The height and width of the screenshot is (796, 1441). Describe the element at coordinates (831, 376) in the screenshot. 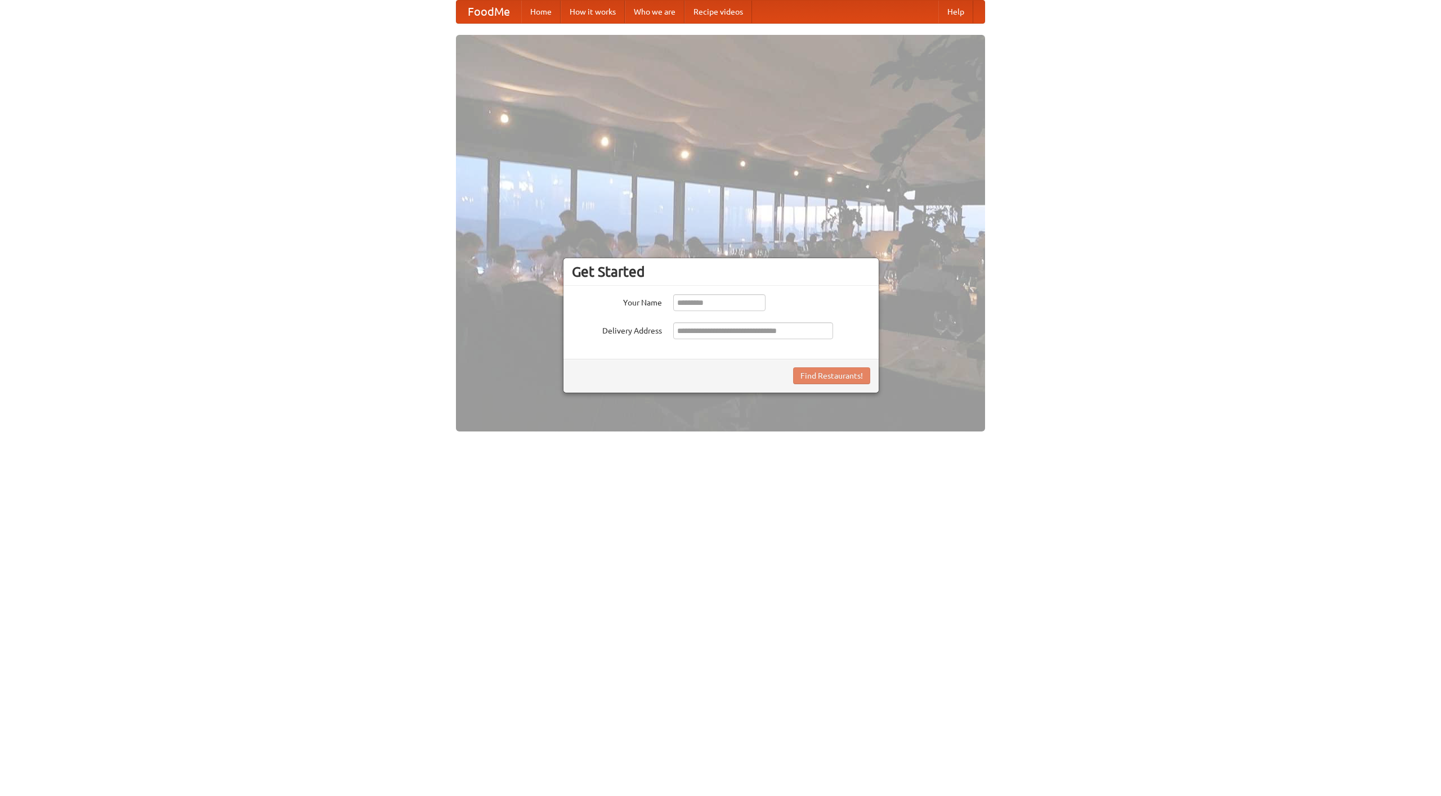

I see `button: Find Restaurants!` at that location.